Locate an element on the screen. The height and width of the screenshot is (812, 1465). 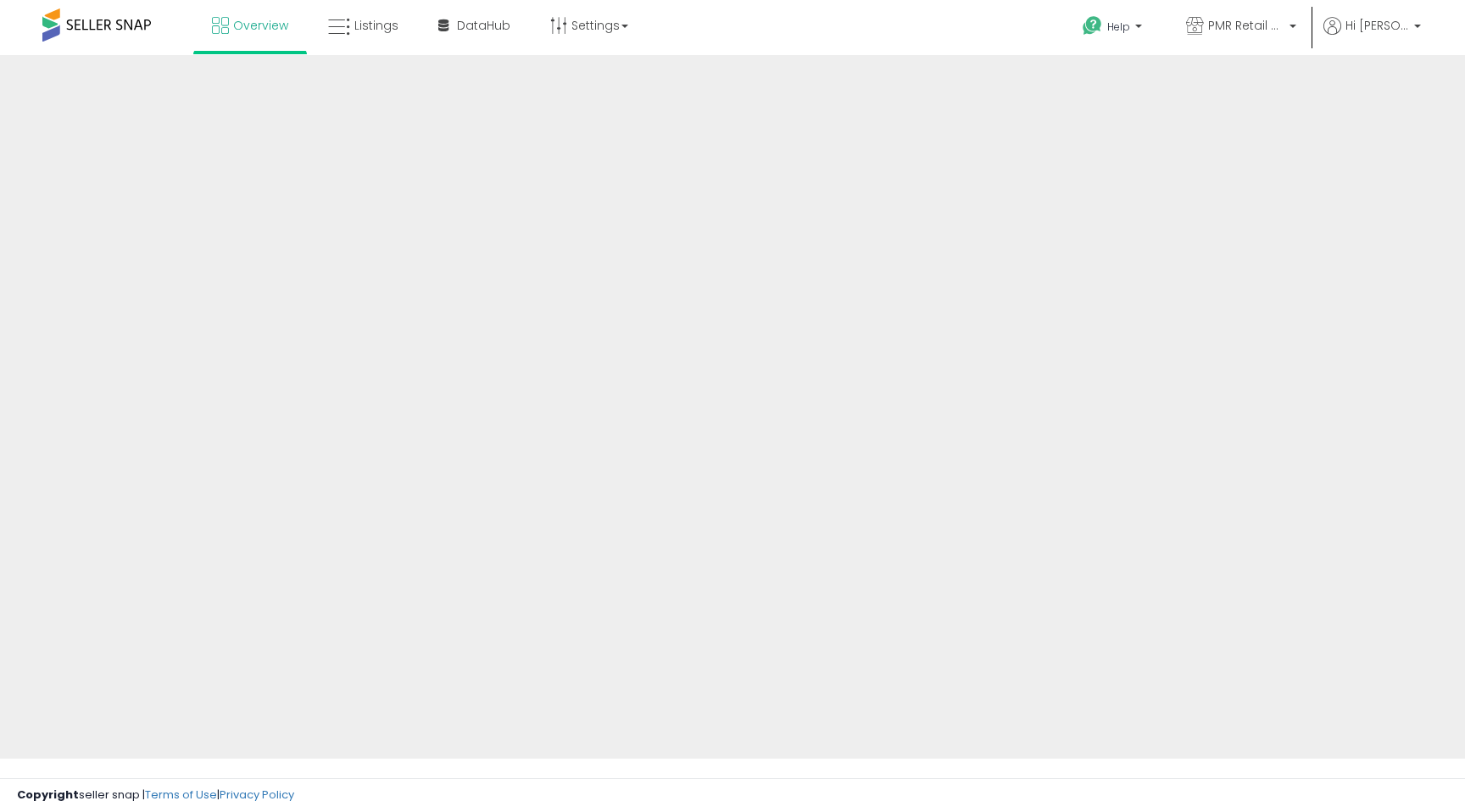
span: DataHub is located at coordinates (484, 25).